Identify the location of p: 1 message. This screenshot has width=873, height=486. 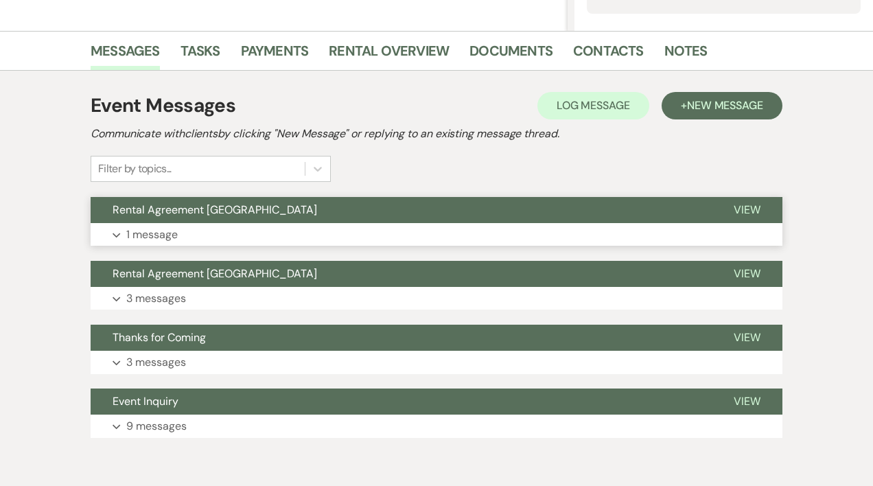
(152, 235).